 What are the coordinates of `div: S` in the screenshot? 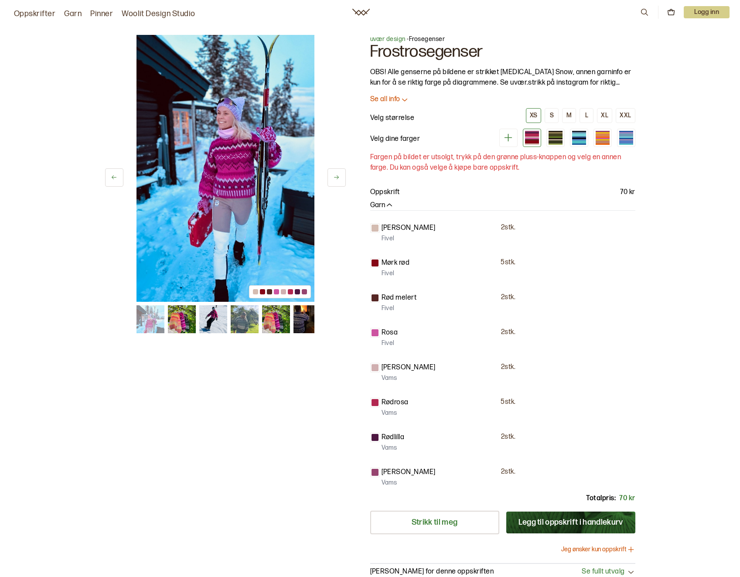 It's located at (552, 116).